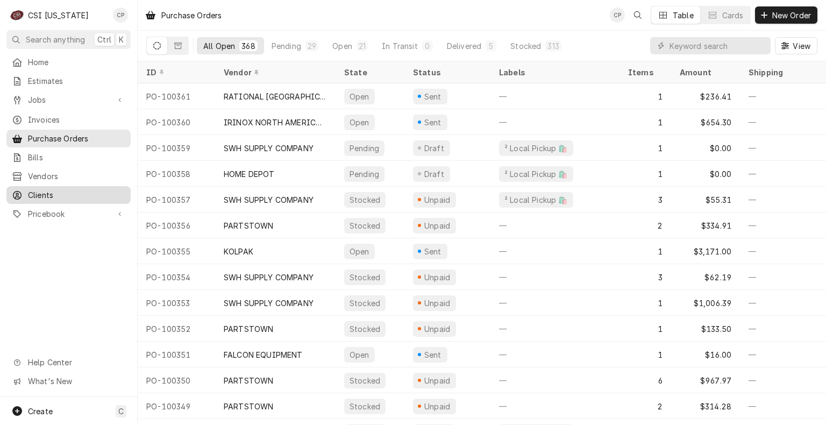 The image size is (826, 425). What do you see at coordinates (705, 199) in the screenshot?
I see `div: $55.31` at bounding box center [705, 199].